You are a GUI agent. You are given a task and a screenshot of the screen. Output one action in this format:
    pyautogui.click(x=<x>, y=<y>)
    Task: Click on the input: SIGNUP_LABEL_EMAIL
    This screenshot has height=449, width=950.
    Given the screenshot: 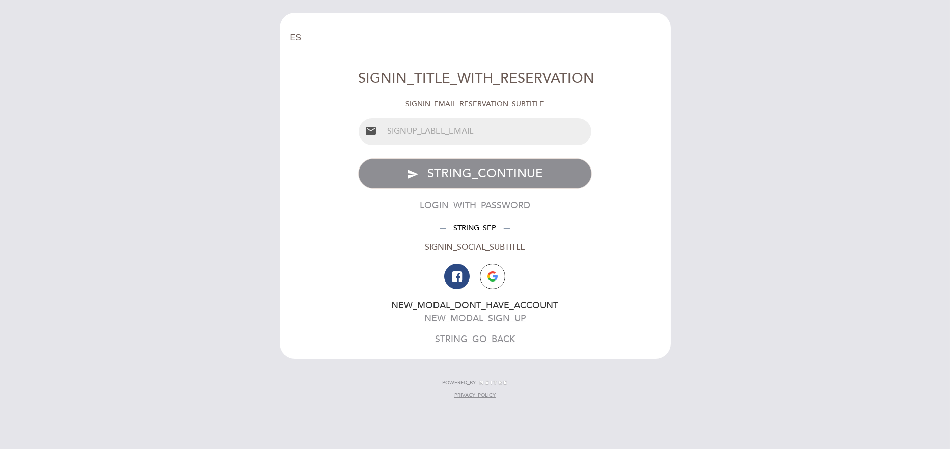 What is the action you would take?
    pyautogui.click(x=487, y=131)
    